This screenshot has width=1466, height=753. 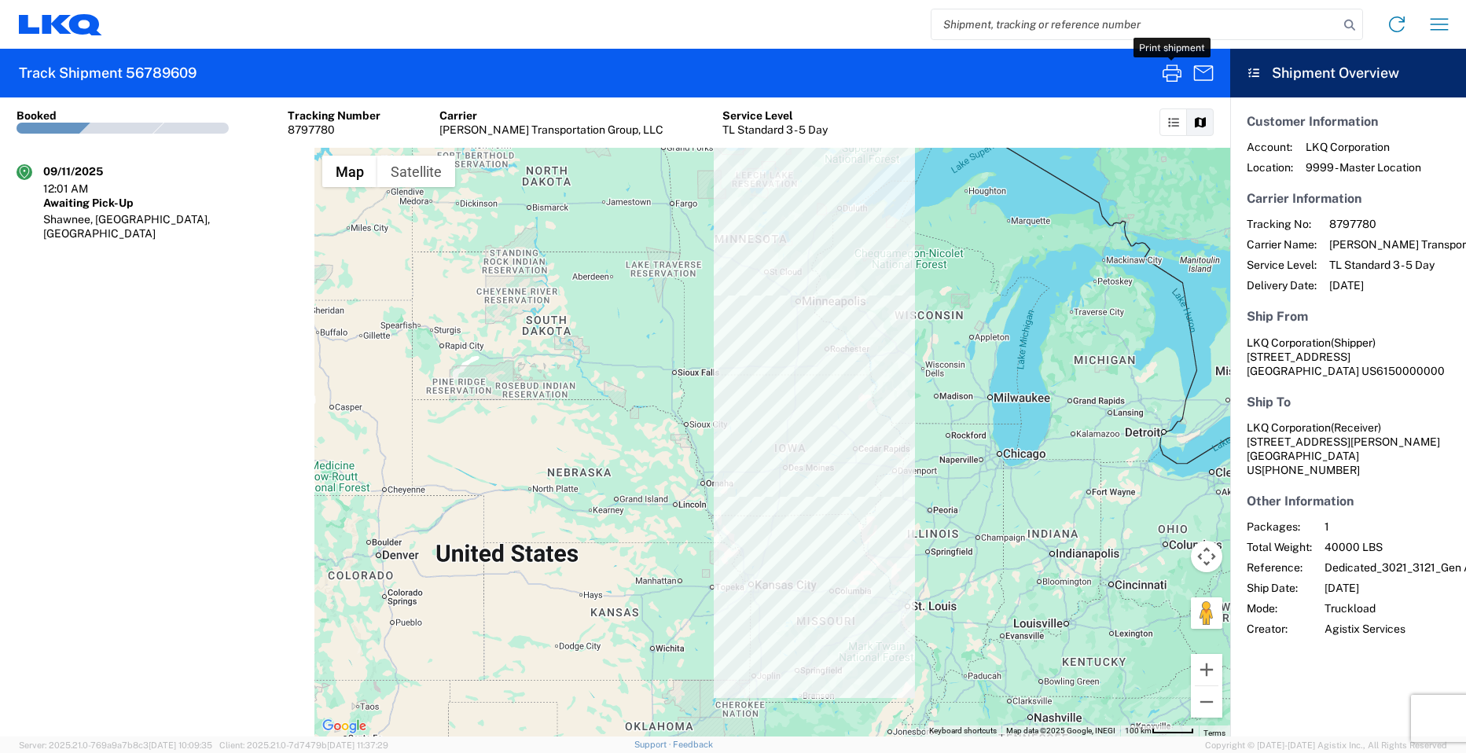 I want to click on div: 12:01 AM, so click(x=83, y=189).